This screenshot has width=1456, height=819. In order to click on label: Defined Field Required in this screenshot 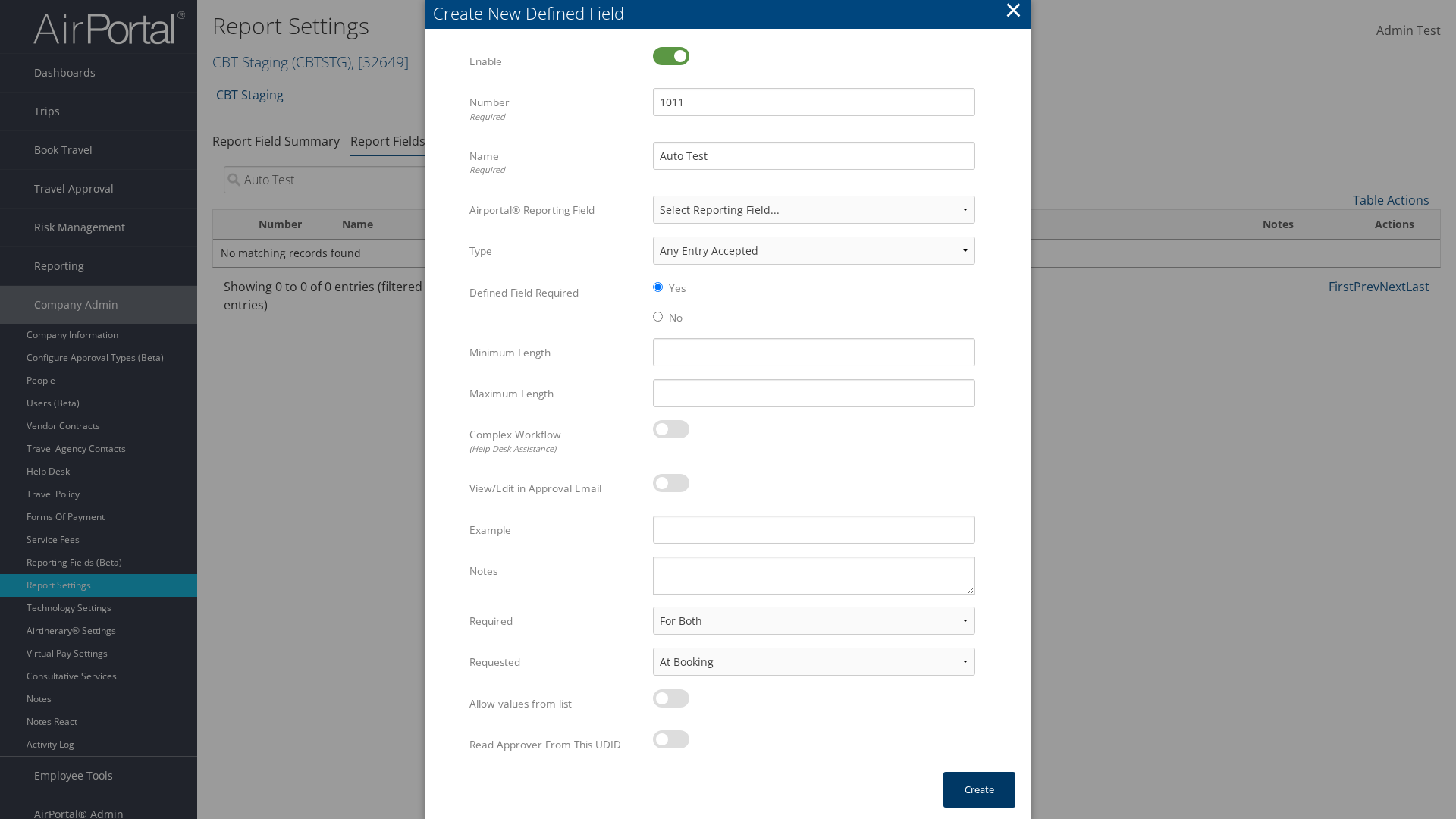, I will do `click(555, 293)`.